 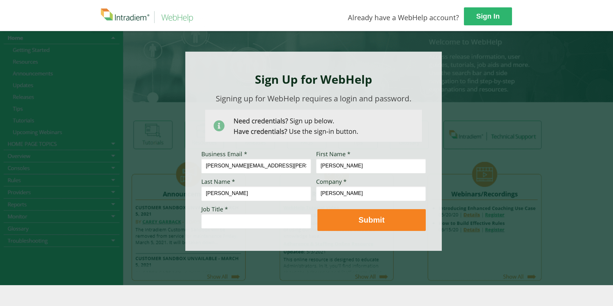 What do you see at coordinates (218, 181) in the screenshot?
I see `span: Last Name *` at bounding box center [218, 181].